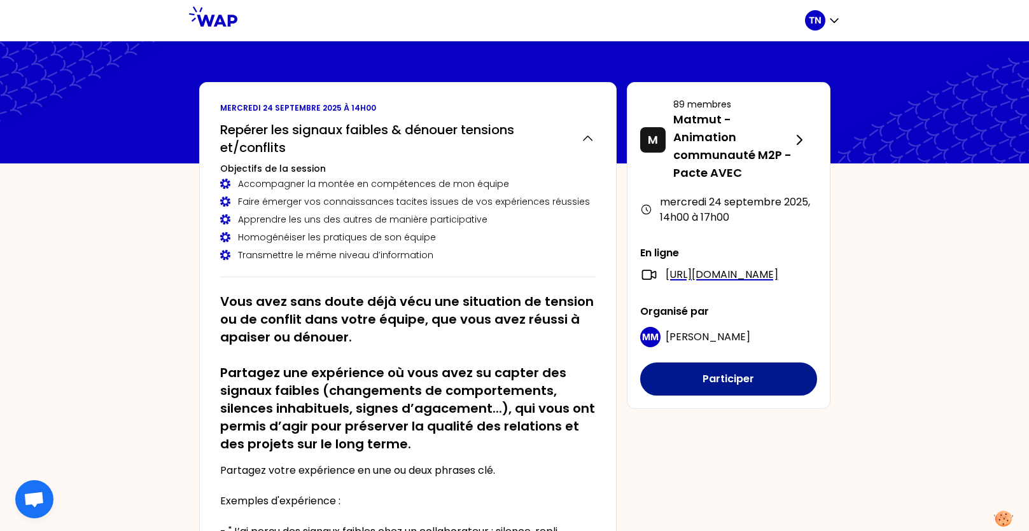 This screenshot has height=531, width=1029. I want to click on div: mercredi 24 septembre 2025 , 14h00 à 17h00, so click(729, 210).